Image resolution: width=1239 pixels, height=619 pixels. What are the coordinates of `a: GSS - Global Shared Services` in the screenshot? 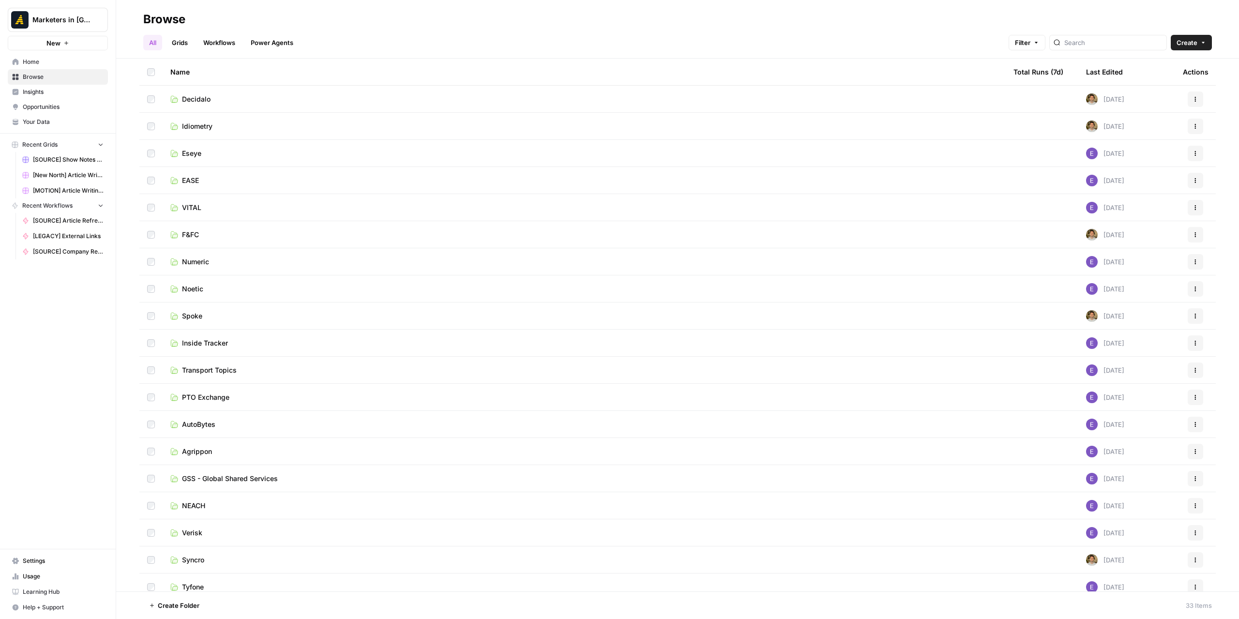 It's located at (584, 479).